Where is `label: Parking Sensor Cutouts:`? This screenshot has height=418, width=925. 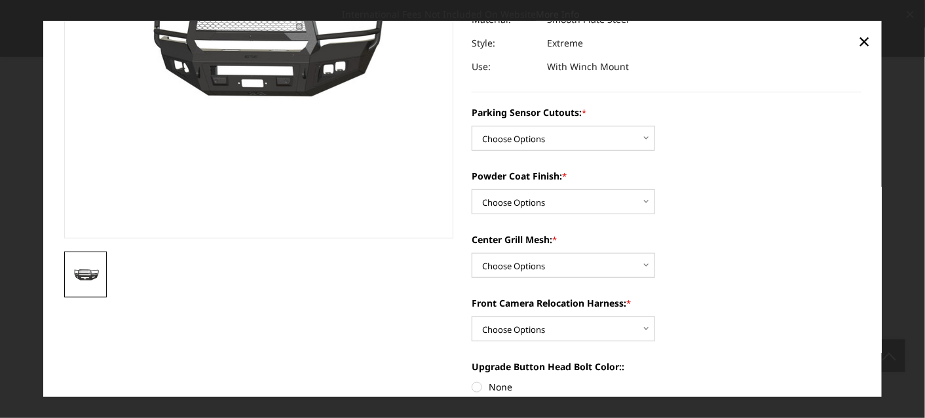 label: Parking Sensor Cutouts: is located at coordinates (666, 112).